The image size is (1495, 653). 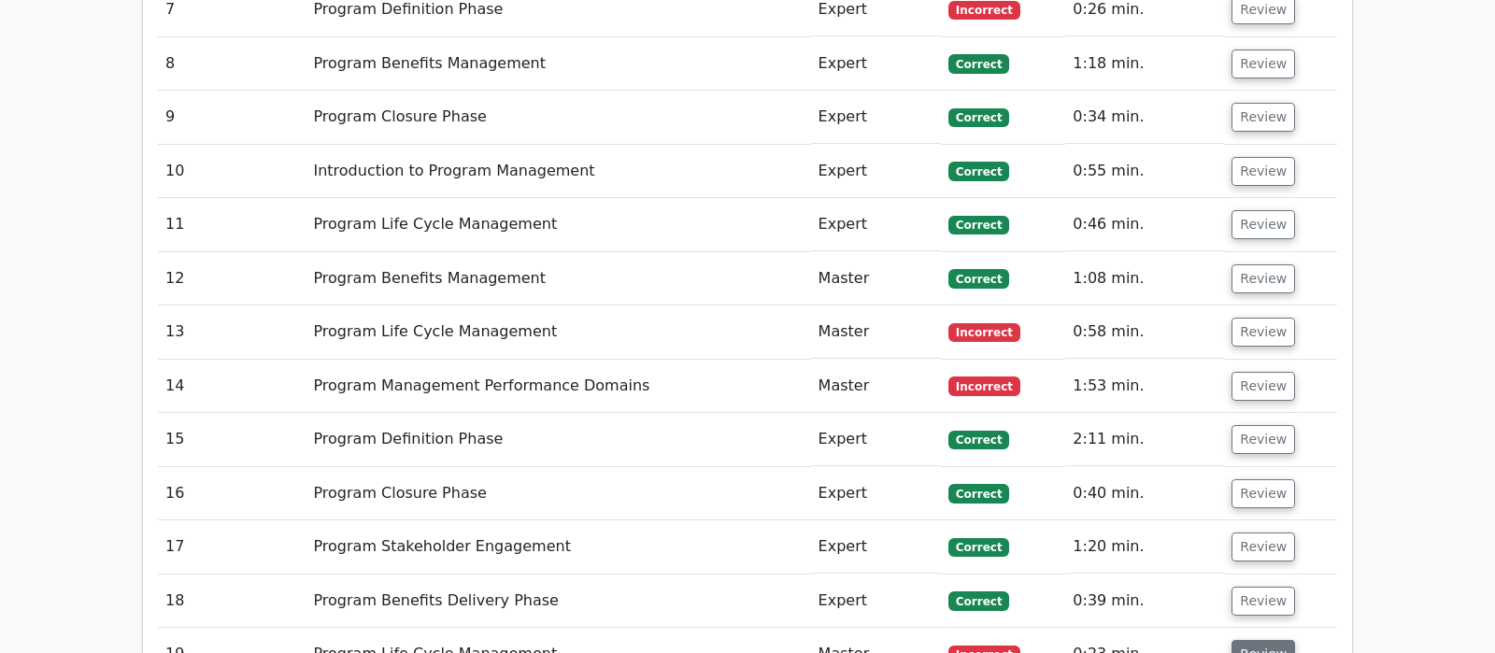 What do you see at coordinates (232, 64) in the screenshot?
I see `td: 8` at bounding box center [232, 64].